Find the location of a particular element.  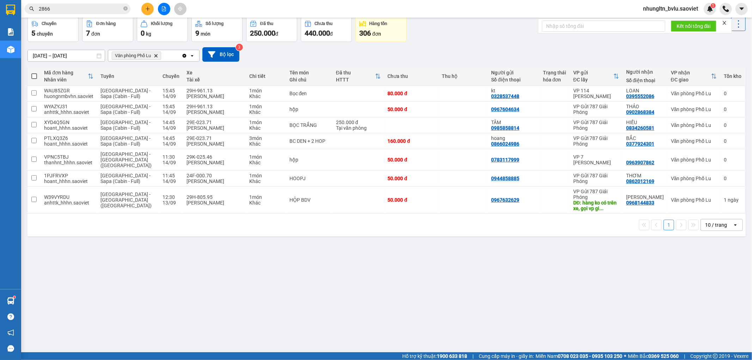

div: Ghi chú is located at coordinates (309, 80).